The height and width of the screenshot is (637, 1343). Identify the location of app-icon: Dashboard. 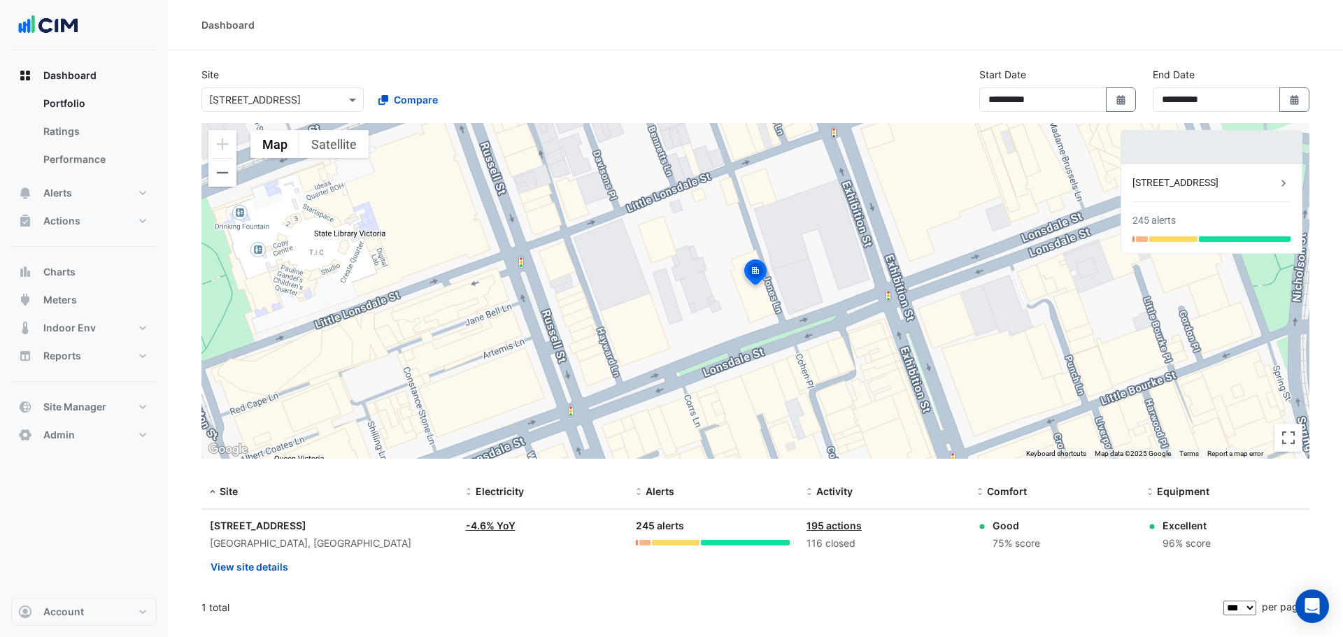
(25, 76).